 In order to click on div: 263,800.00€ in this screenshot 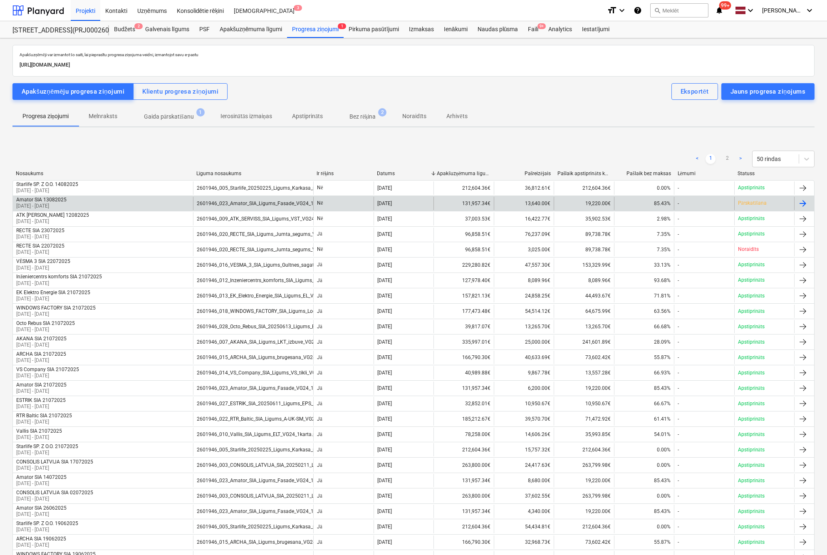, I will do `click(463, 465)`.